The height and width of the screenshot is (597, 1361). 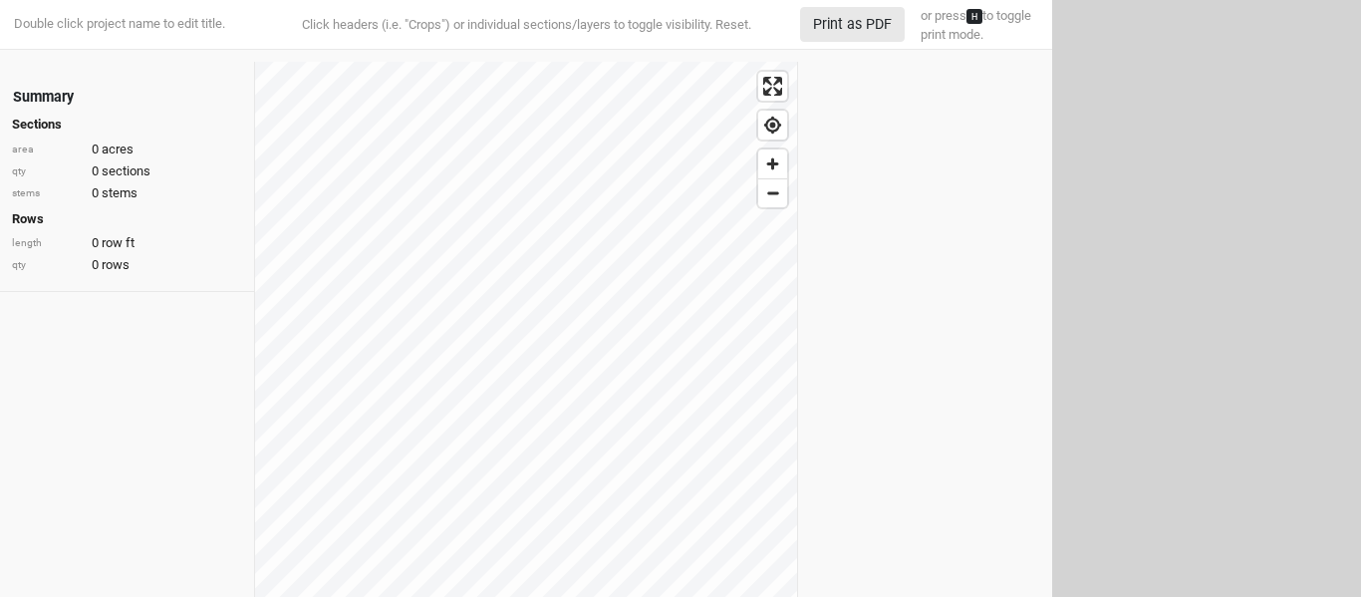 What do you see at coordinates (47, 243) in the screenshot?
I see `div: length` at bounding box center [47, 243].